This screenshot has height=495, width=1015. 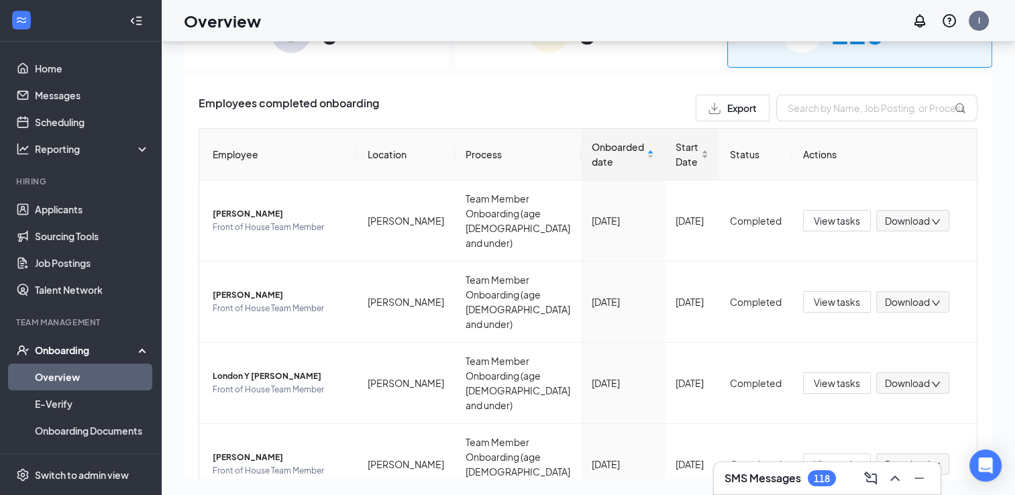 What do you see at coordinates (92, 68) in the screenshot?
I see `a: Home` at bounding box center [92, 68].